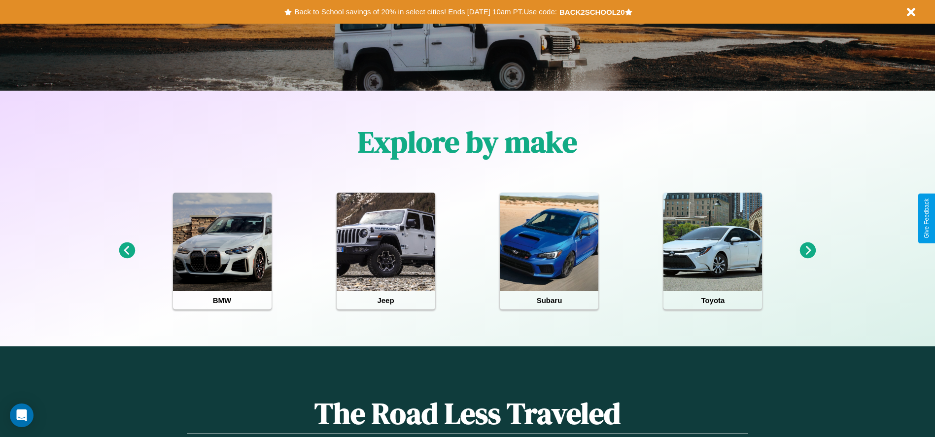  I want to click on b: BACK2SCHOOL20, so click(592, 12).